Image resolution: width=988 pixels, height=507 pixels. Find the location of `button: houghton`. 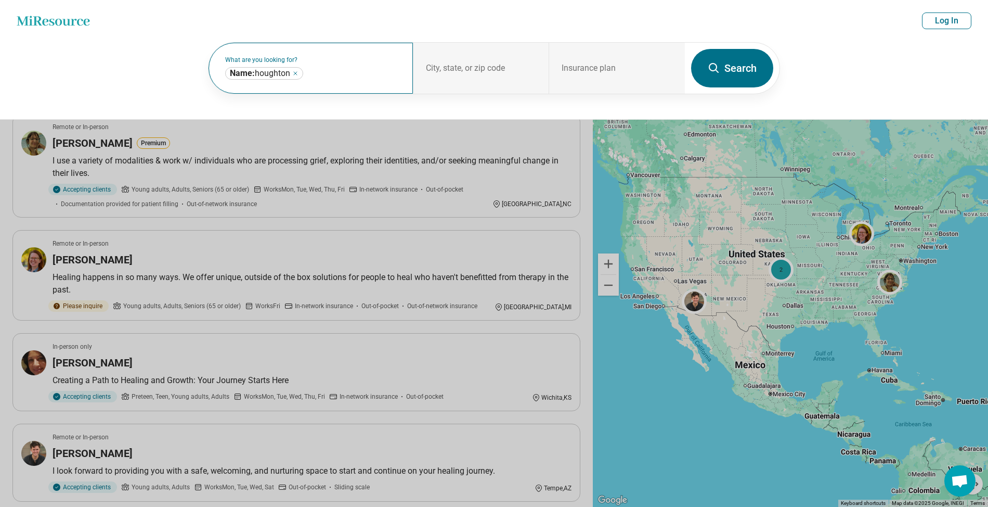

button: houghton is located at coordinates (295, 73).